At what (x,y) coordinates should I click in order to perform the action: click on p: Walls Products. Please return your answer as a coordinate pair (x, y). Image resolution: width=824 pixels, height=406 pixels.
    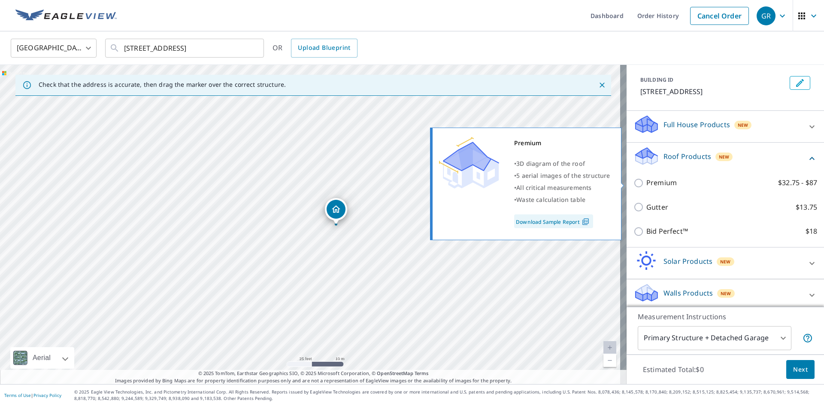
    Looking at the image, I should click on (688, 293).